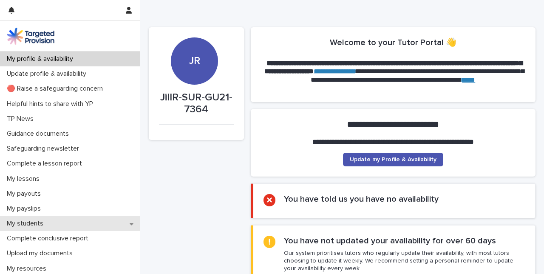 The width and height of the screenshot is (544, 274). Describe the element at coordinates (26, 208) in the screenshot. I see `p: My payslips` at that location.